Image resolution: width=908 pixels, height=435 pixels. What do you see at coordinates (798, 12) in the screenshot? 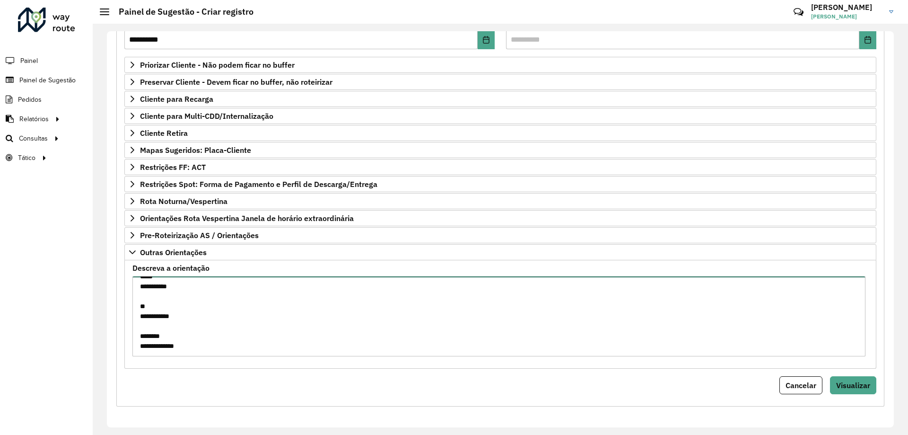
I see `a: Contato Rápido` at bounding box center [798, 12].